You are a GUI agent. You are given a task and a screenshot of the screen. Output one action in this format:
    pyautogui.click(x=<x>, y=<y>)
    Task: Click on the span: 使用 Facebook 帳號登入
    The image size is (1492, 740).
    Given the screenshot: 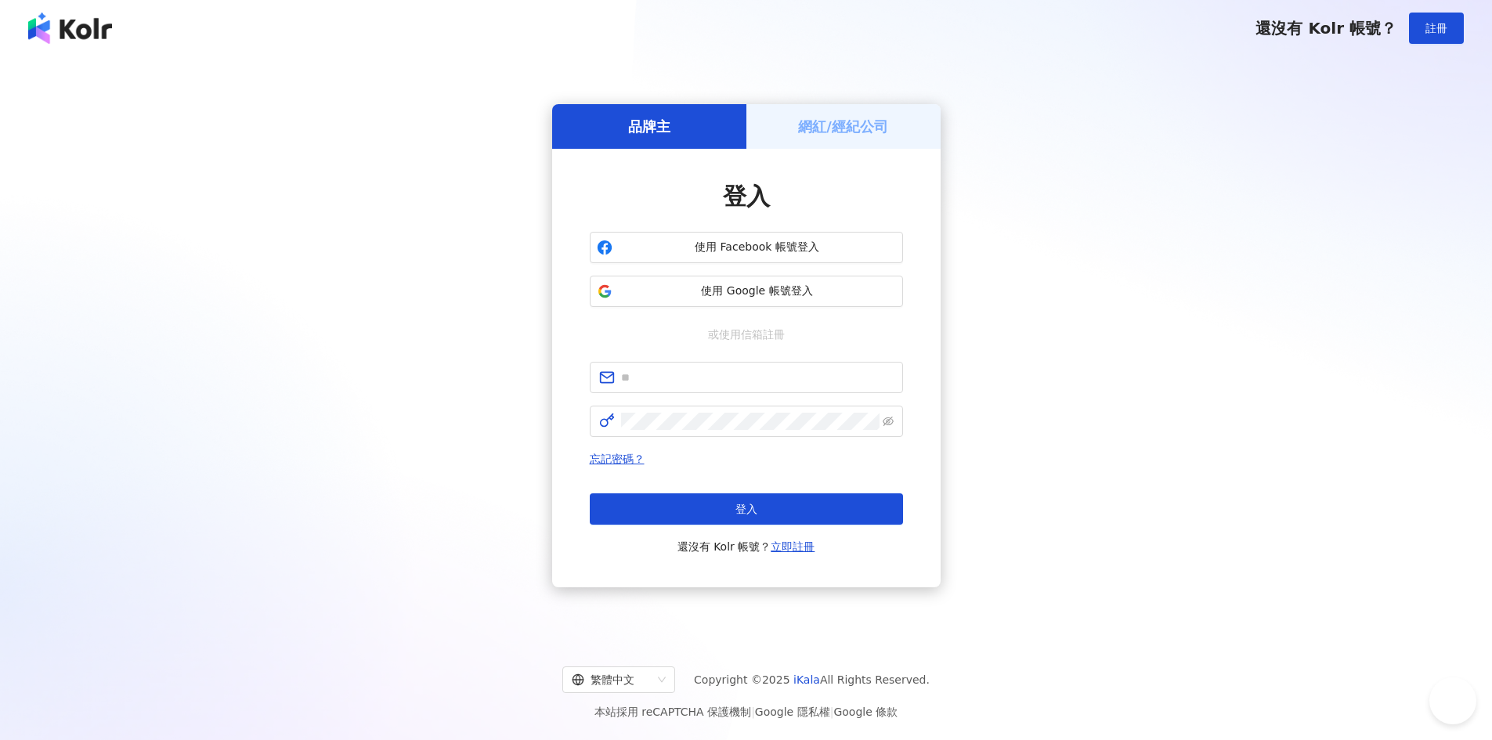 What is the action you would take?
    pyautogui.click(x=757, y=247)
    